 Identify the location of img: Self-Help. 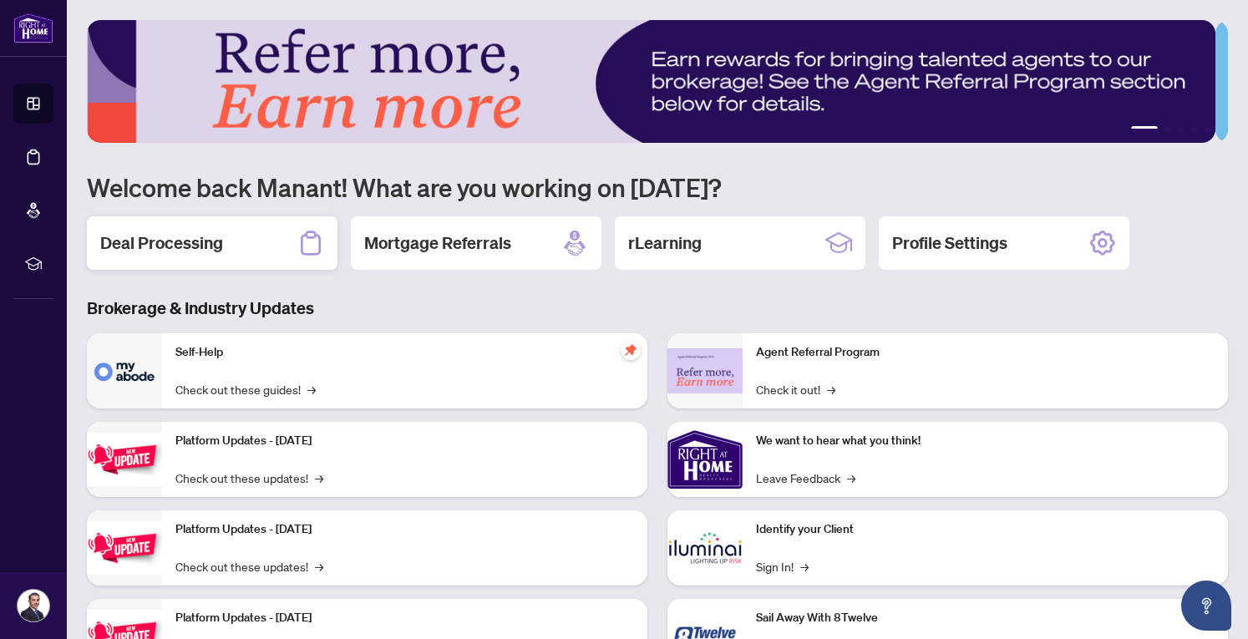
(124, 371).